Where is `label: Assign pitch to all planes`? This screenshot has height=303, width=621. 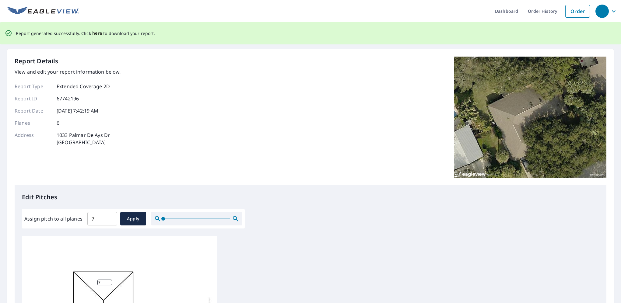
label: Assign pitch to all planes is located at coordinates (53, 219).